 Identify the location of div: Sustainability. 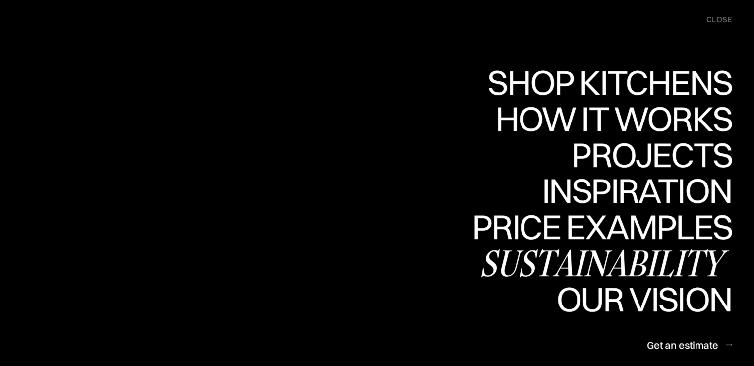
(605, 263).